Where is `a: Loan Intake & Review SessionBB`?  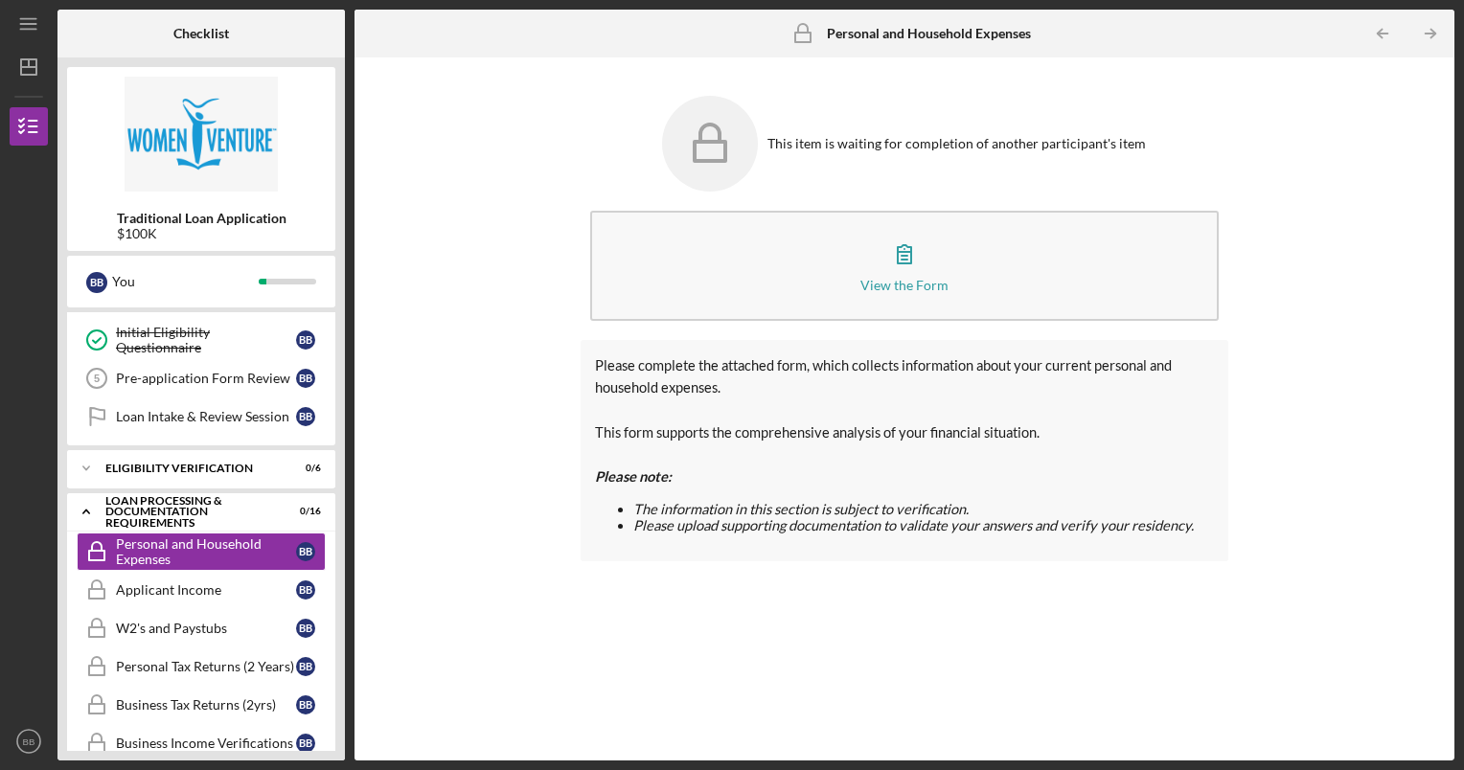 a: Loan Intake & Review SessionBB is located at coordinates (201, 417).